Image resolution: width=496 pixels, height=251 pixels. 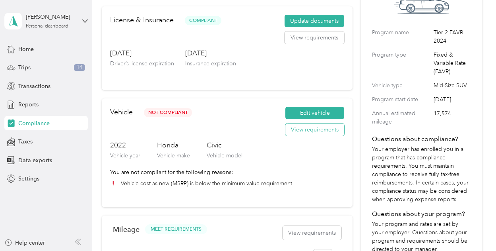 I want to click on span: Settings, so click(x=29, y=178).